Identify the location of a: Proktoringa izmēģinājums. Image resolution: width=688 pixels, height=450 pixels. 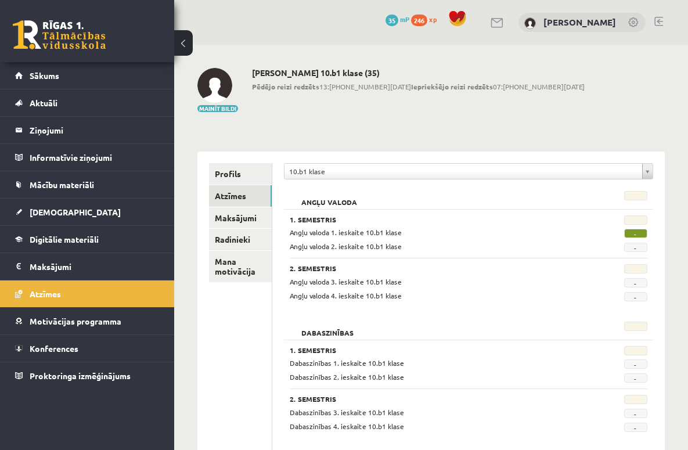
(87, 376).